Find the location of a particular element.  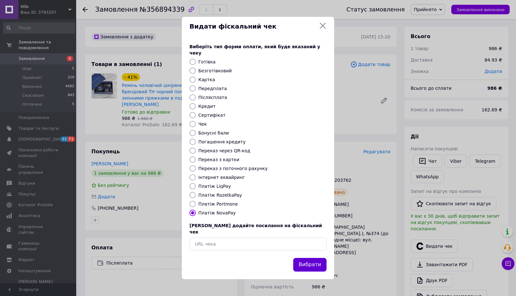

label: Переказ через QR-код is located at coordinates (224, 151).